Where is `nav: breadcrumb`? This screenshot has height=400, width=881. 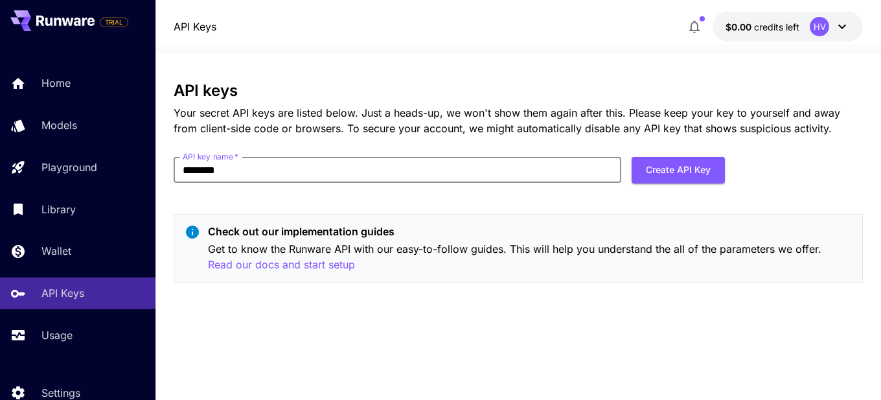 nav: breadcrumb is located at coordinates (195, 27).